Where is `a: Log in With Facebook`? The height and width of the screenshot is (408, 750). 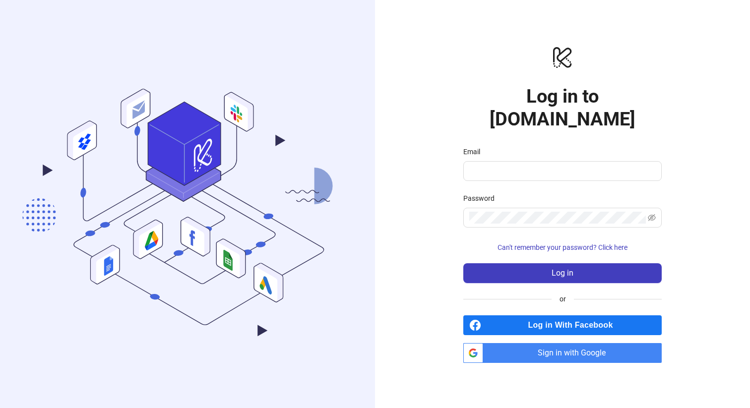 a: Log in With Facebook is located at coordinates (563, 325).